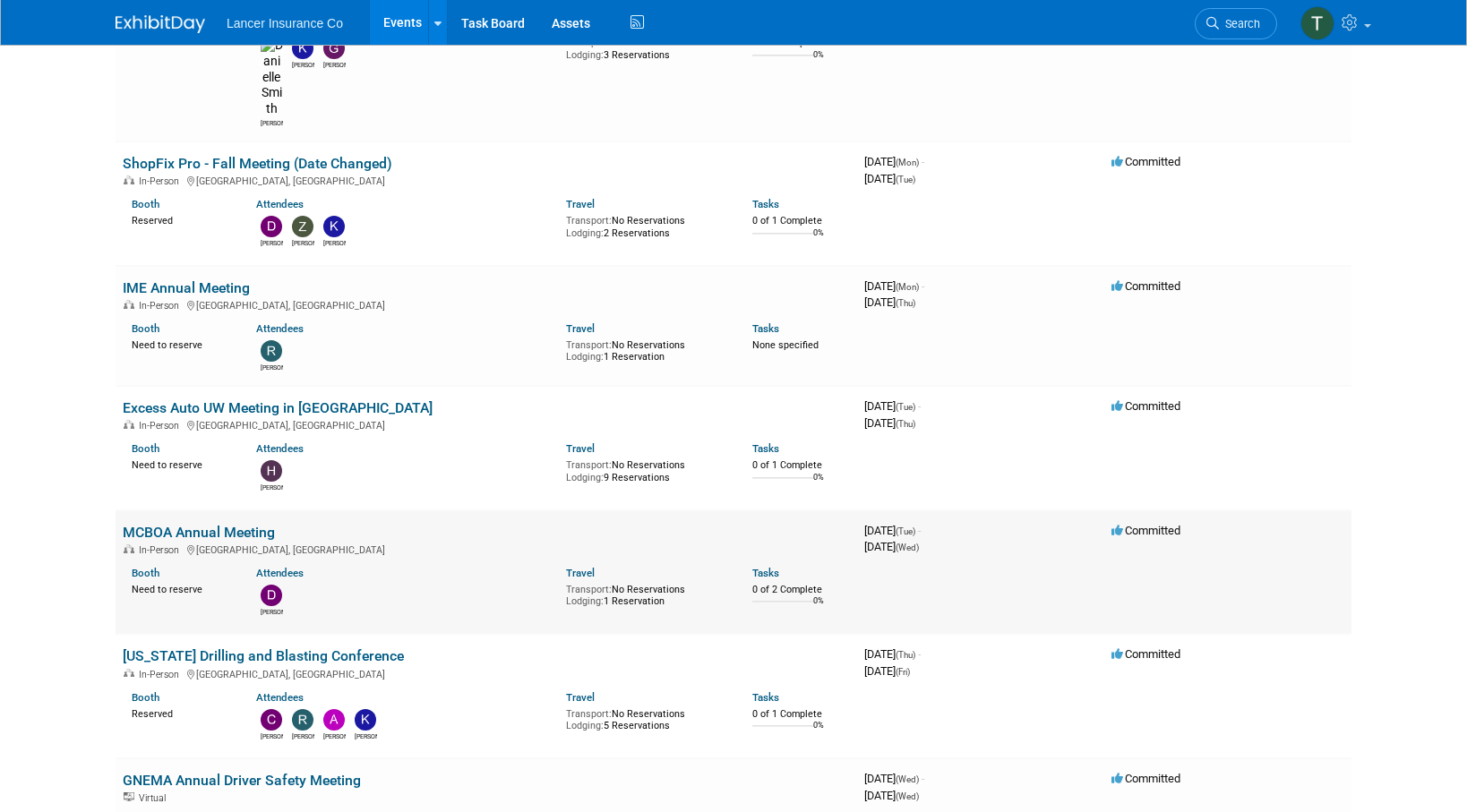  Describe the element at coordinates (334, 49) in the screenshot. I see `img: Genevieve Clayton` at that location.